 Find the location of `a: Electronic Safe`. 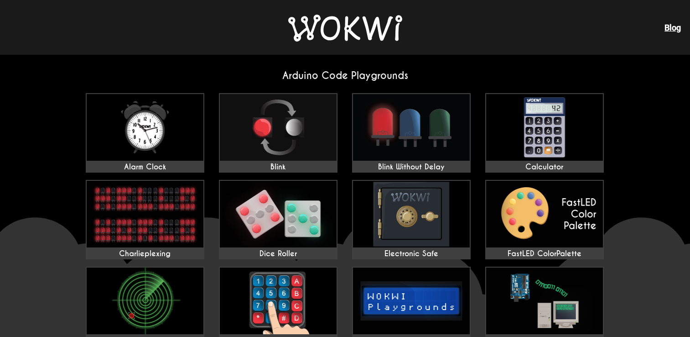

a: Electronic Safe is located at coordinates (411, 219).